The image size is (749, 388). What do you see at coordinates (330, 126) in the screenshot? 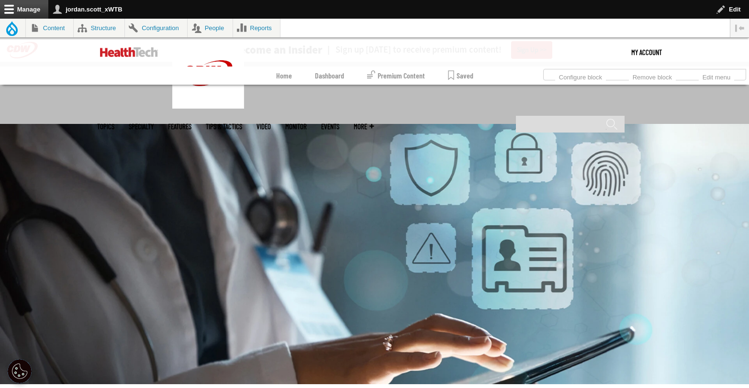
I see `a: Events` at bounding box center [330, 126].